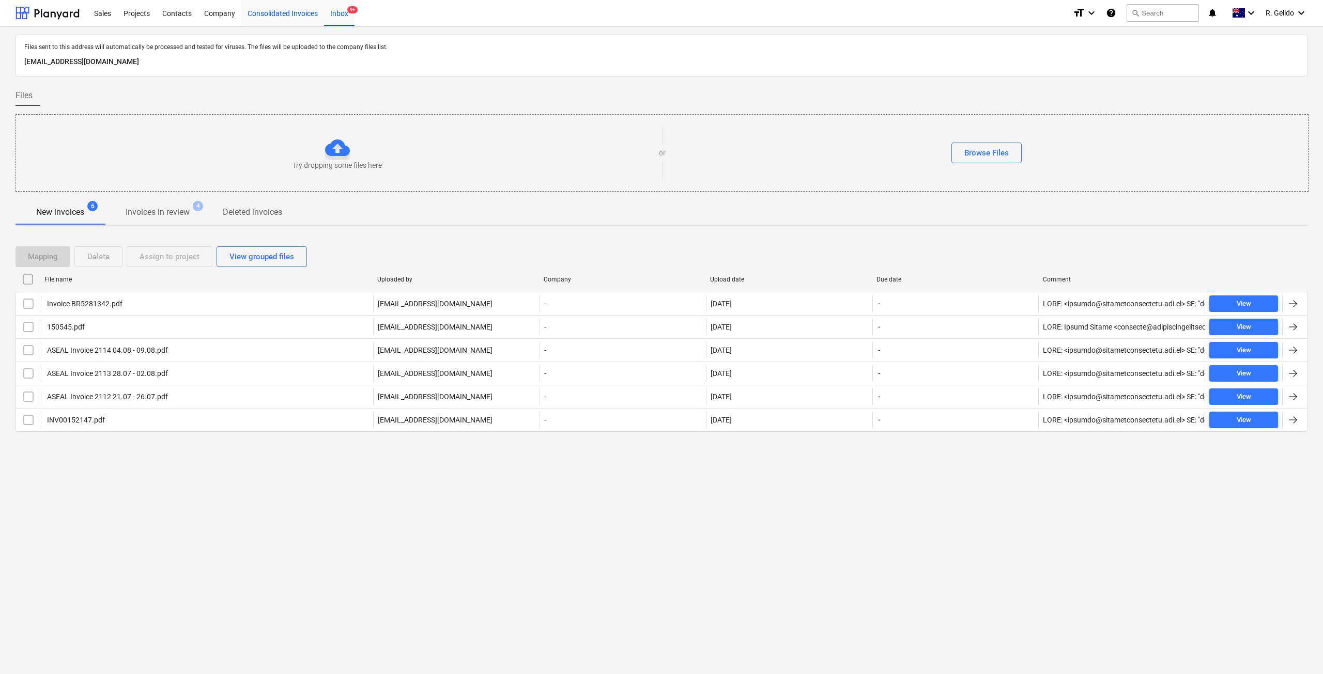 The image size is (1323, 674). What do you see at coordinates (106, 374) in the screenshot?
I see `div: ASEAL Invoice 2113 28.07 - 02.08.pdf` at bounding box center [106, 374].